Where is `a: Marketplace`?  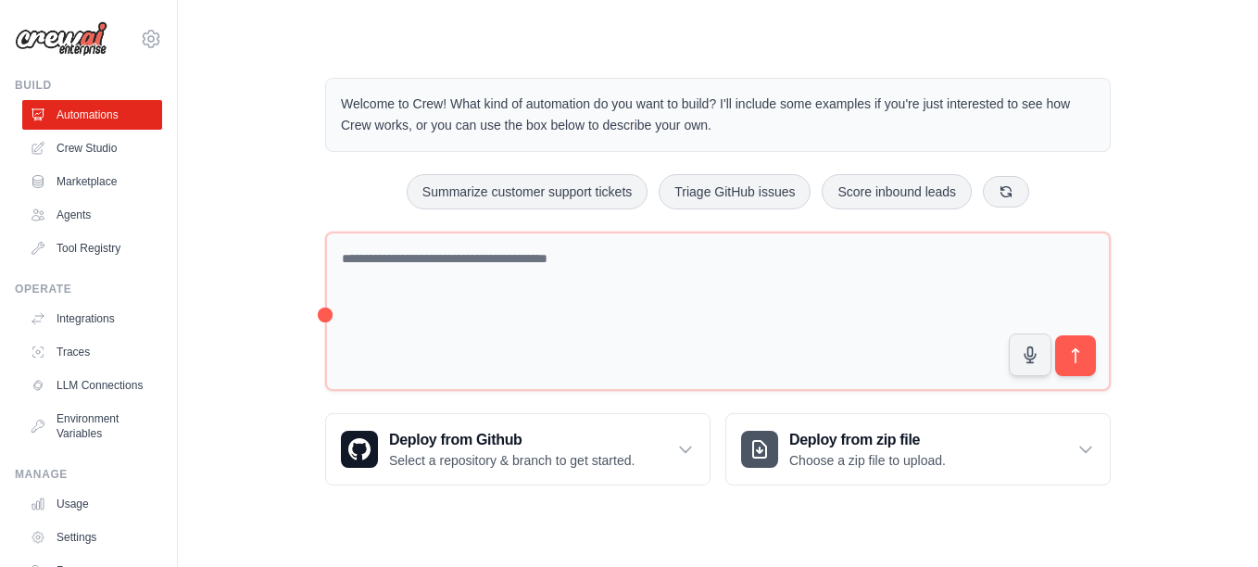
a: Marketplace is located at coordinates (92, 182).